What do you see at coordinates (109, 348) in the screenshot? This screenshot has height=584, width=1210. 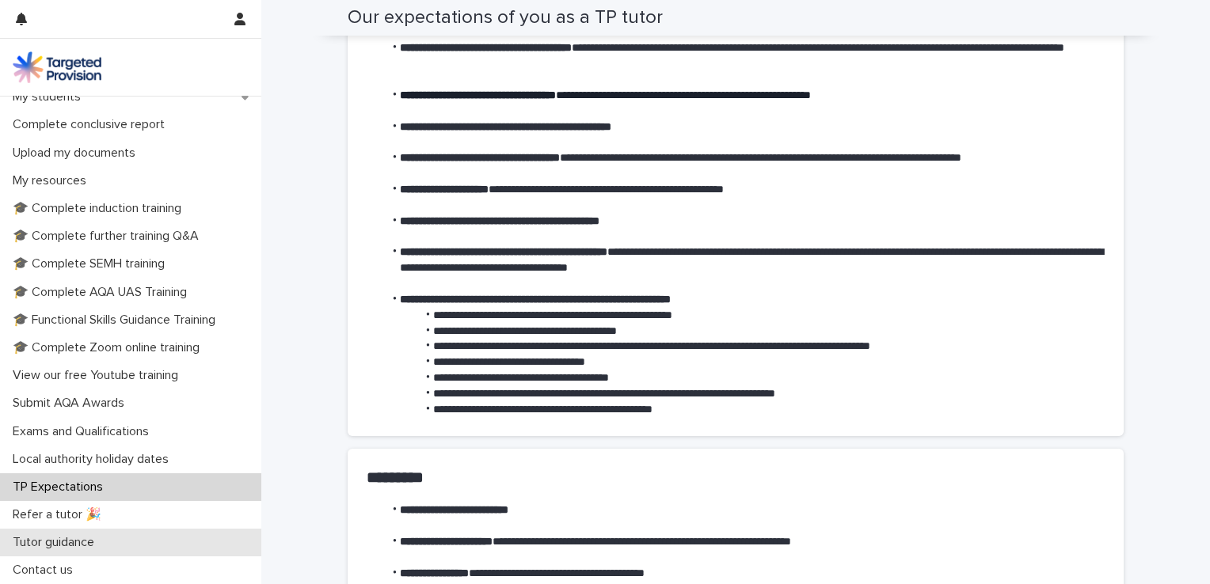 I see `p: 🎓 Complete Zoom online training` at bounding box center [109, 348].